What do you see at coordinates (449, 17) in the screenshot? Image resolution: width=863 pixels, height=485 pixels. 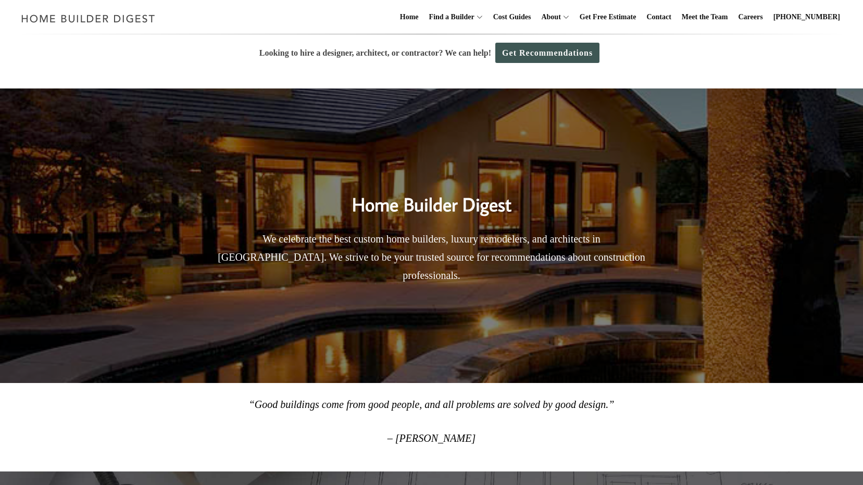 I see `a: Find a Builder` at bounding box center [449, 17].